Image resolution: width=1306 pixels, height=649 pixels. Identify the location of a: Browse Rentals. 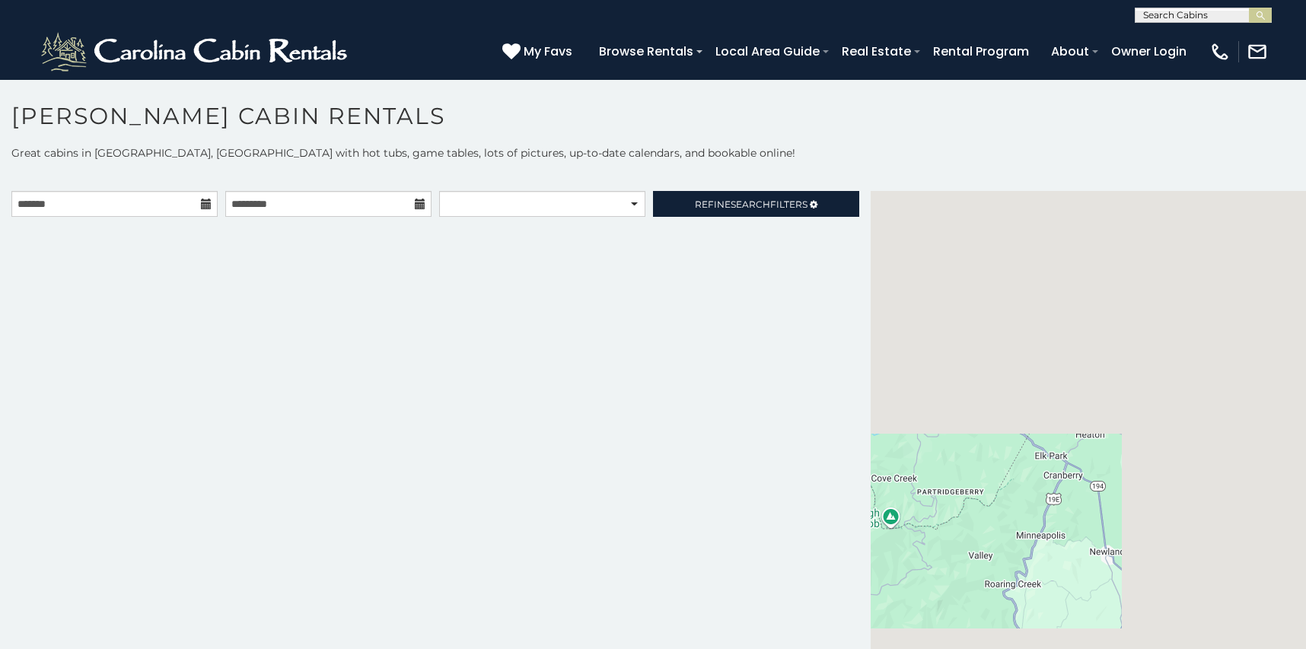
(646, 51).